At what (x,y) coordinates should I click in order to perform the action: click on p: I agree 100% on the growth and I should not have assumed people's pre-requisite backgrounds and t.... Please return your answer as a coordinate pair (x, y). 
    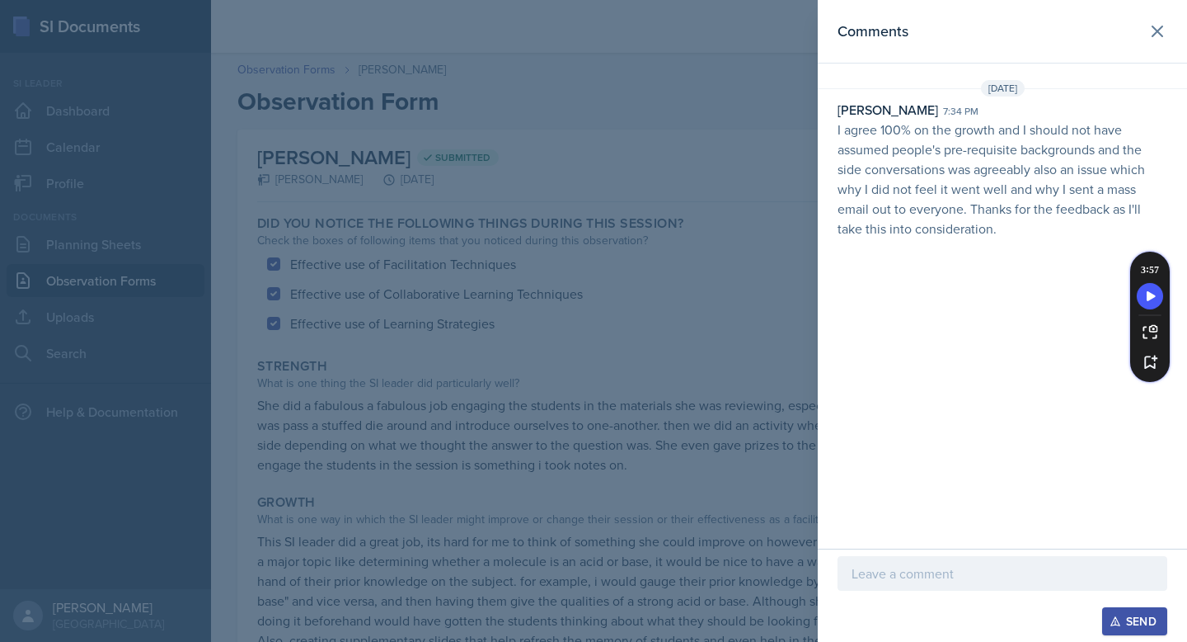
    Looking at the image, I should click on (1003, 179).